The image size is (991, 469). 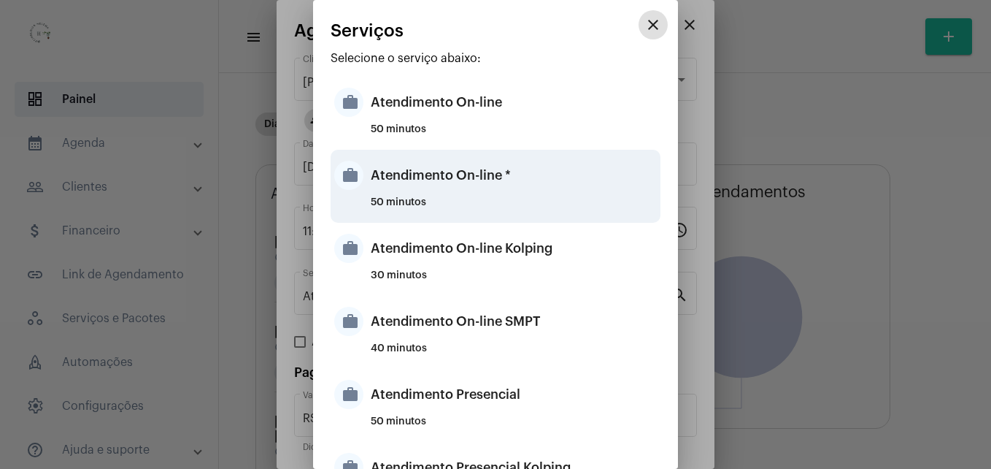 What do you see at coordinates (514, 354) in the screenshot?
I see `div: 40 minutos` at bounding box center [514, 354].